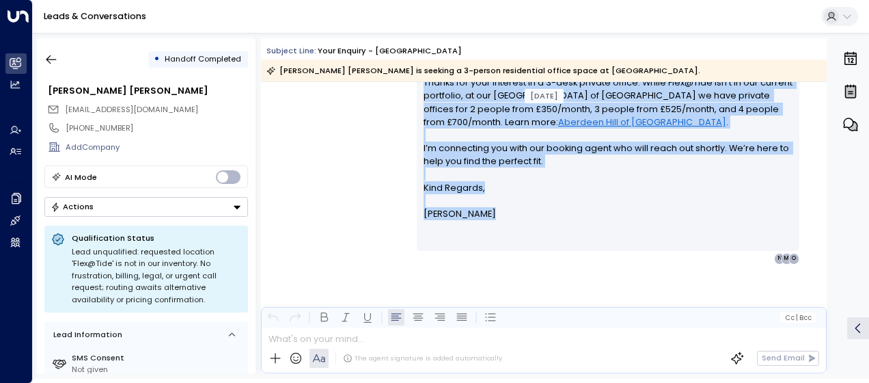 The image size is (869, 383). I want to click on span: Cc Bcc, so click(798, 317).